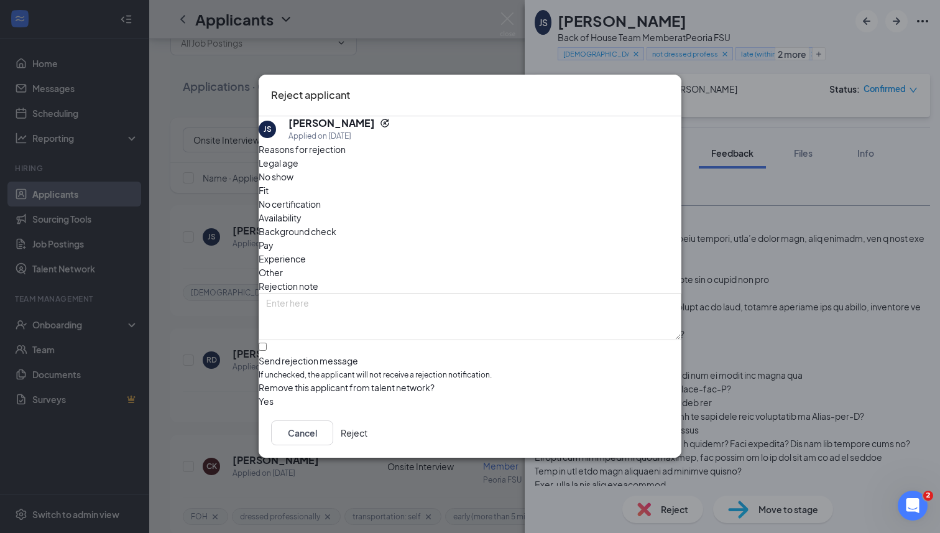  Describe the element at coordinates (346, 388) in the screenshot. I see `span: Remove this applicant from talent network?` at that location.